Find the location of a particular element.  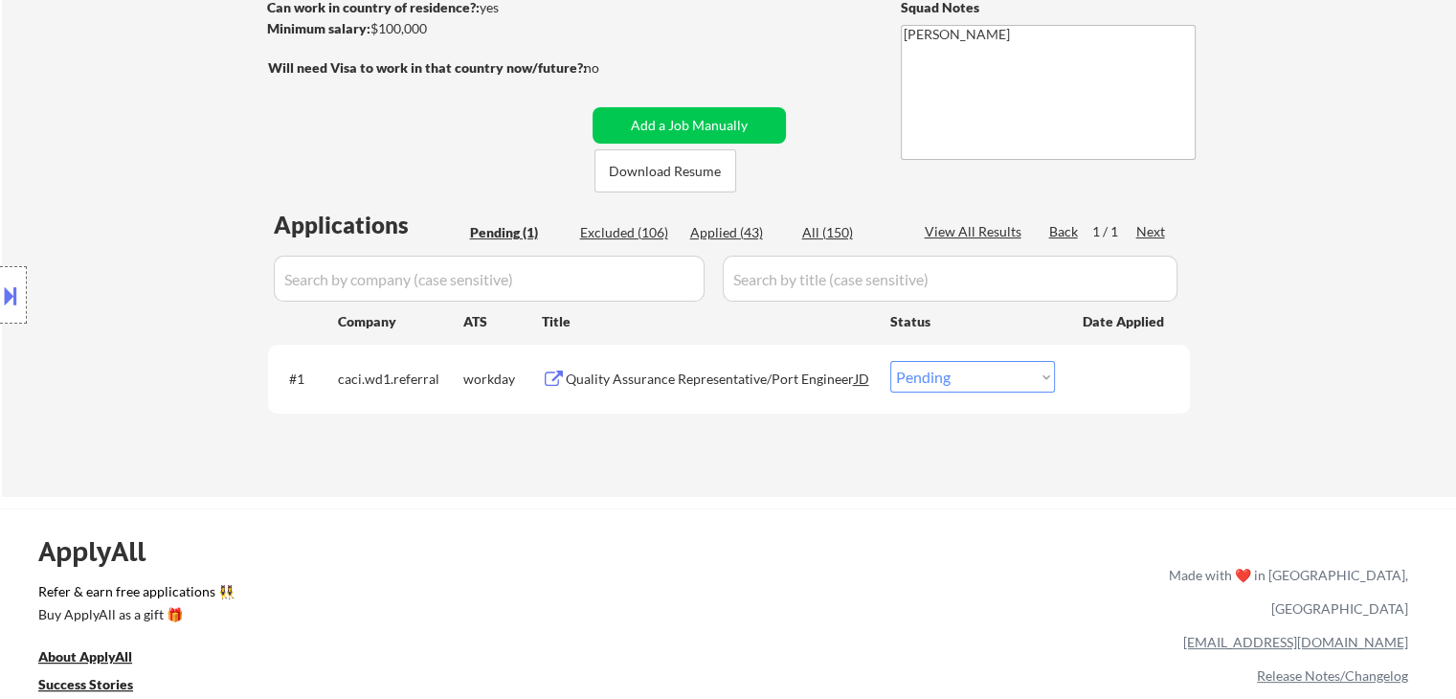

div: 1 / 1 is located at coordinates (1114, 232).